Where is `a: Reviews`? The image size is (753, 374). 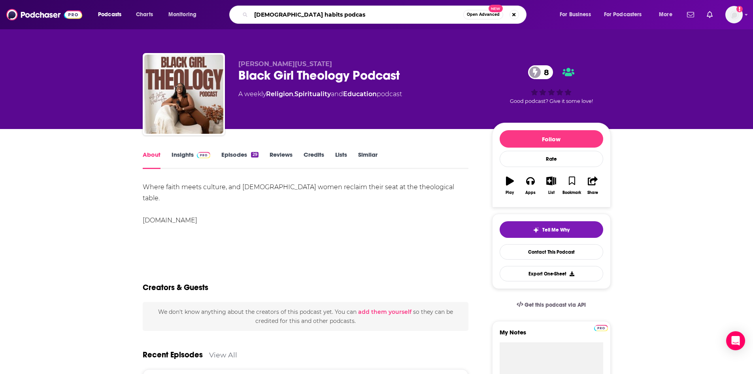
a: Reviews is located at coordinates (281, 160).